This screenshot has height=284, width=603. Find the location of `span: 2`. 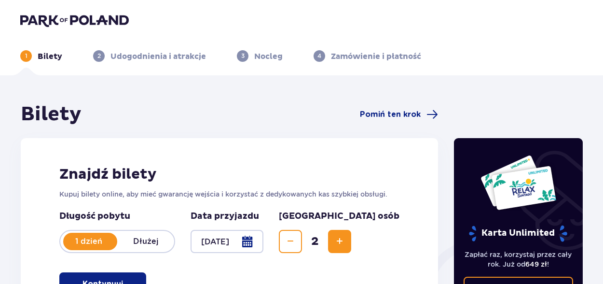

span: 2 is located at coordinates (315, 241).